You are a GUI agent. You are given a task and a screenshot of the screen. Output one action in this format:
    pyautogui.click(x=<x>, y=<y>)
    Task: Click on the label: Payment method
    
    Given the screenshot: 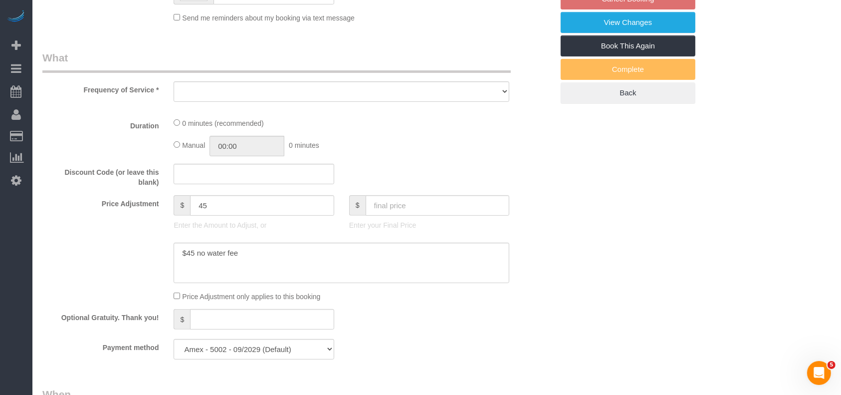 What is the action you would take?
    pyautogui.click(x=100, y=345)
    